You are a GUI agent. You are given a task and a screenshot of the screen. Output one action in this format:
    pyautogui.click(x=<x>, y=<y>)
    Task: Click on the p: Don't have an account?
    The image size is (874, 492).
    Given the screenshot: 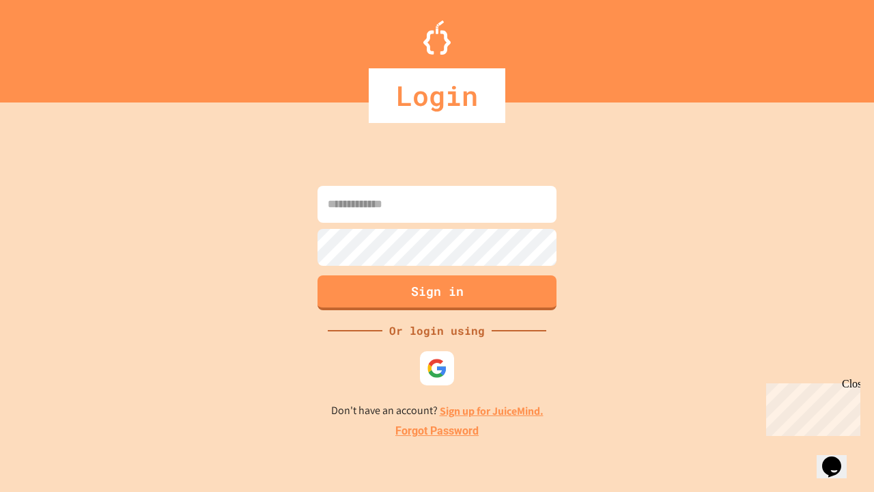 What is the action you would take?
    pyautogui.click(x=437, y=410)
    